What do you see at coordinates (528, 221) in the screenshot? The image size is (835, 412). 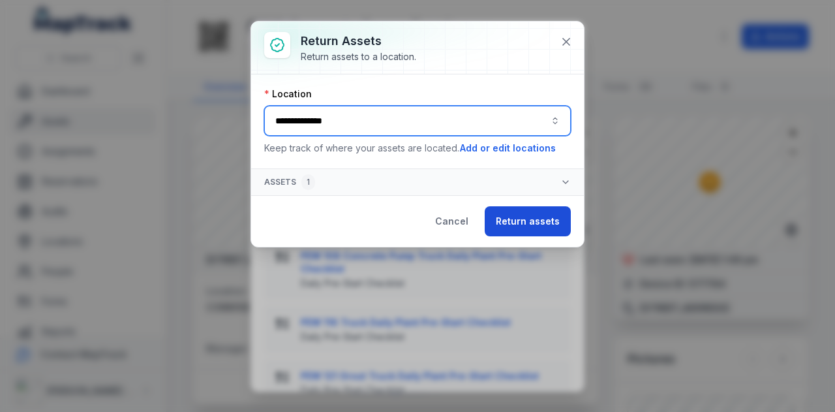 I see `button: Return assets` at bounding box center [528, 221].